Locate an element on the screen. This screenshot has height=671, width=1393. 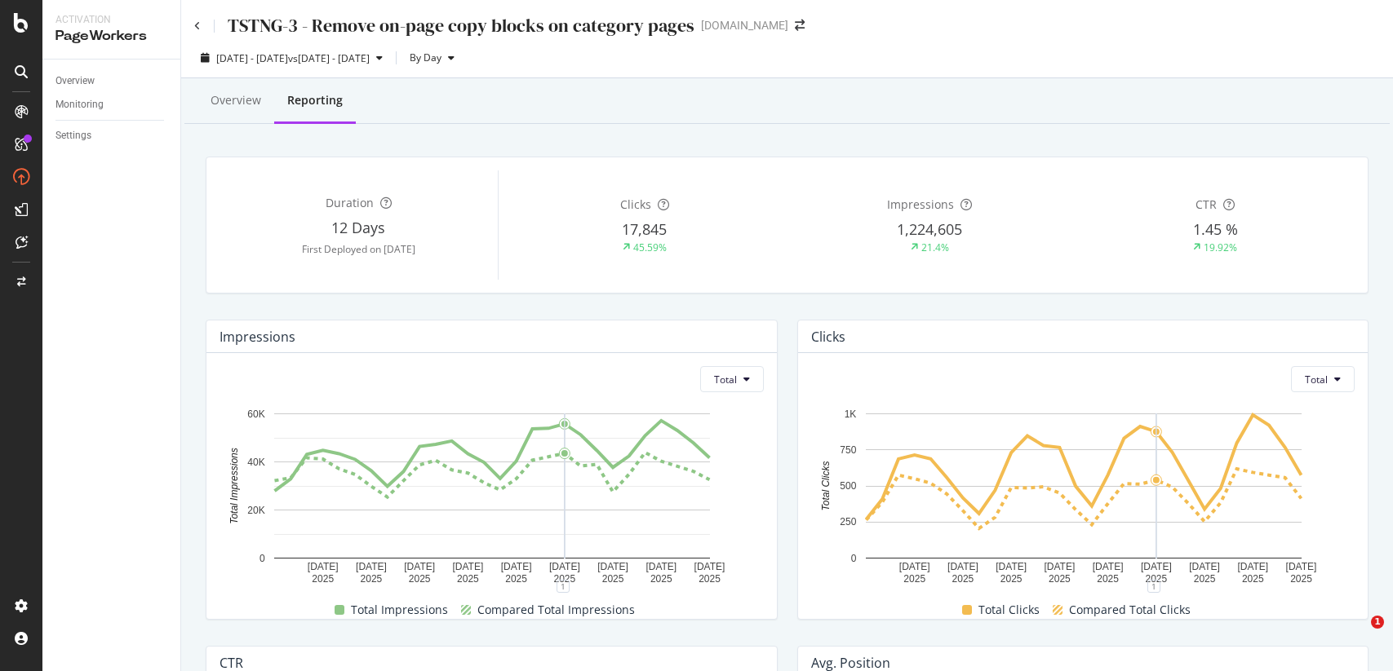
text: 20K is located at coordinates (255, 511).